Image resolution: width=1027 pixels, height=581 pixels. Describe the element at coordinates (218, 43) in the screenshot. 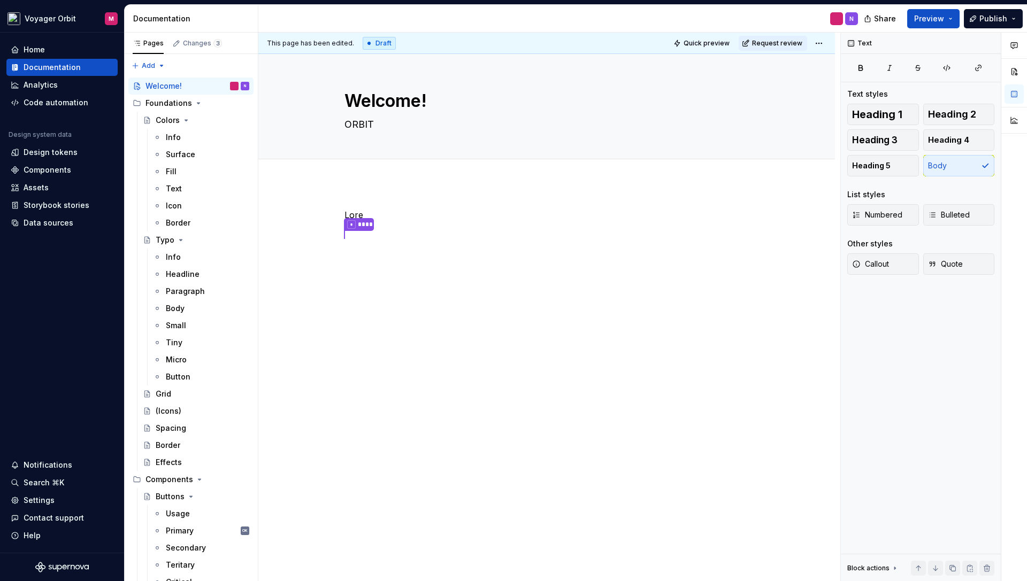

I see `span: 3` at that location.